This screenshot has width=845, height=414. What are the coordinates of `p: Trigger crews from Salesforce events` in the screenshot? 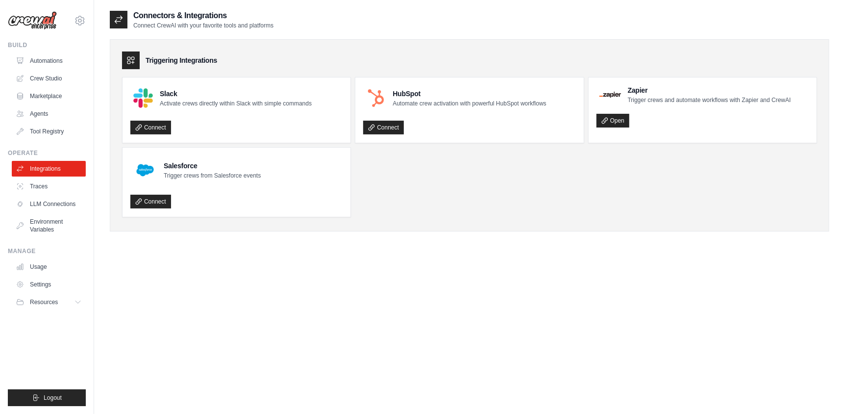 It's located at (212, 176).